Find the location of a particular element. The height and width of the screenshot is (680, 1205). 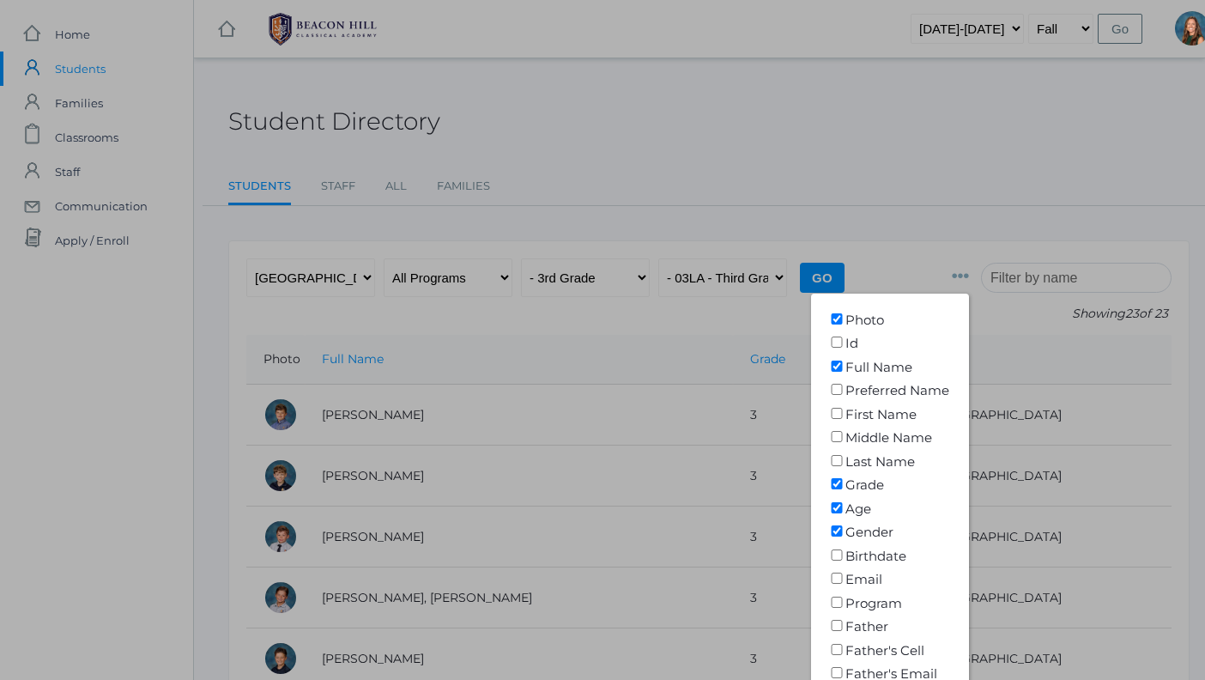

input: Birthdate is located at coordinates (837, 555).